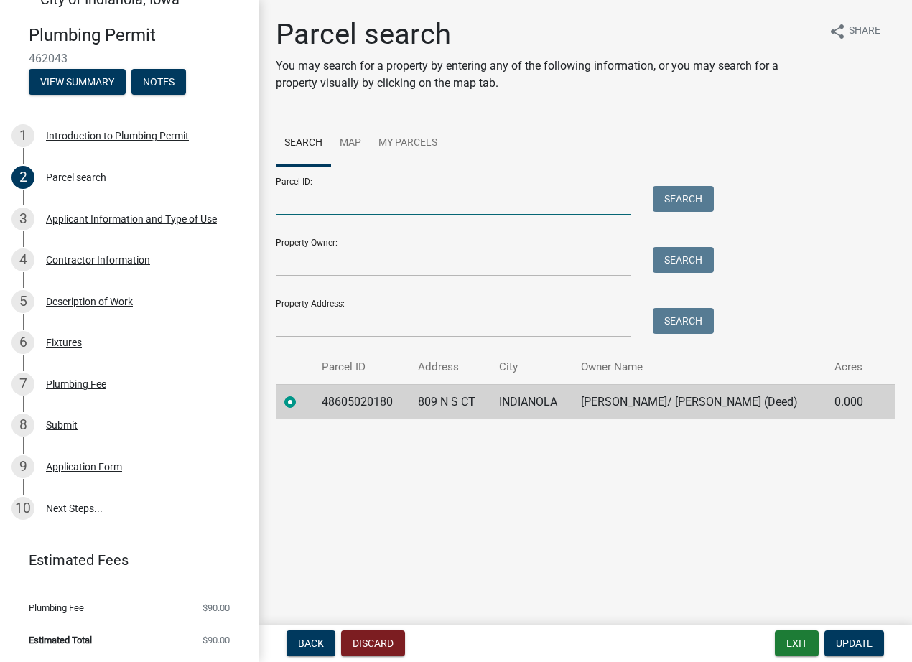  I want to click on div: Contractor Information, so click(98, 260).